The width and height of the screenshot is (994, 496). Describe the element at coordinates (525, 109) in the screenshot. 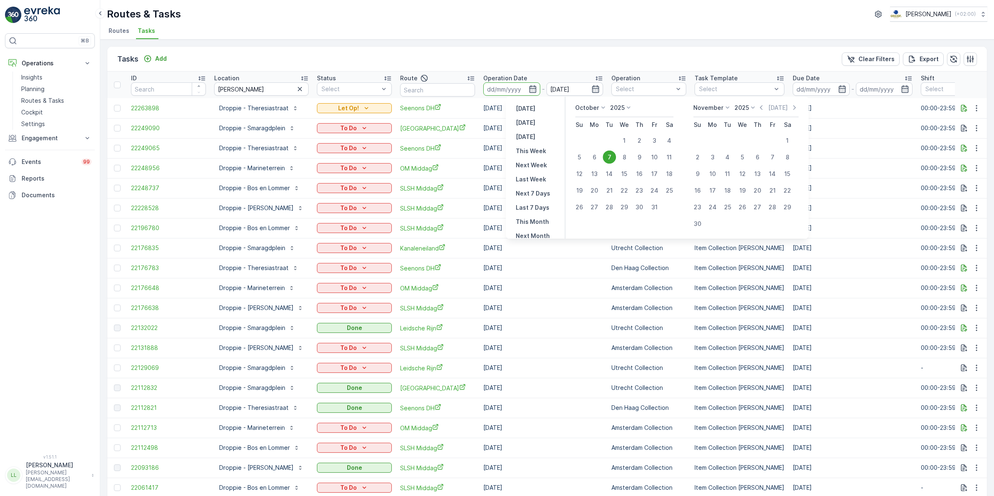

I see `button: Yesterday` at that location.